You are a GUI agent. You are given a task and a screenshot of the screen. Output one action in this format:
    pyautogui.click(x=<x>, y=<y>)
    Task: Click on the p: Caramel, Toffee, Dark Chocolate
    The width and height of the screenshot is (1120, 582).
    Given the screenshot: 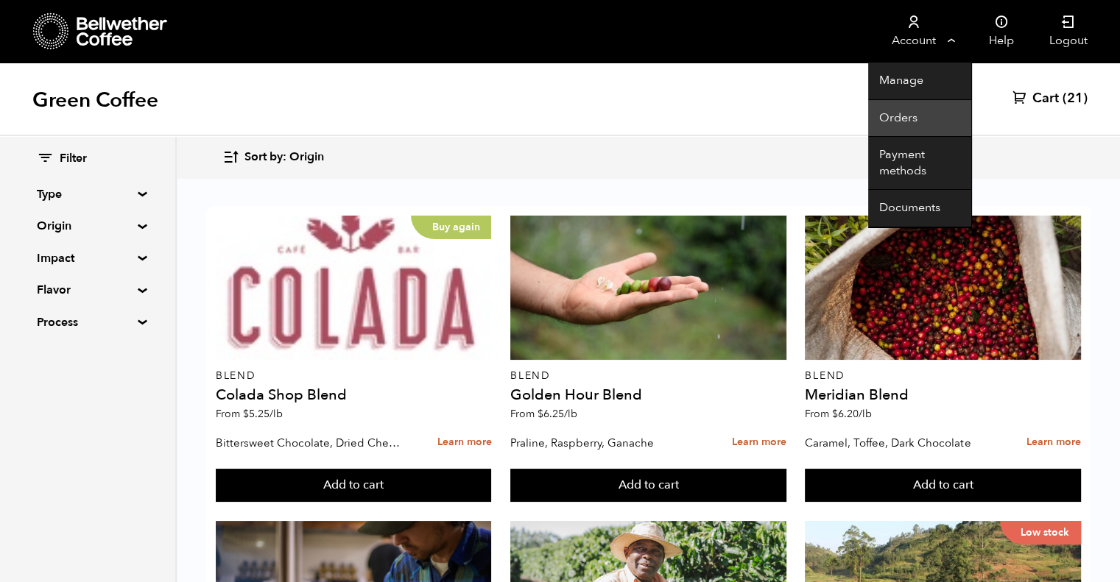 What is the action you would take?
    pyautogui.click(x=898, y=443)
    